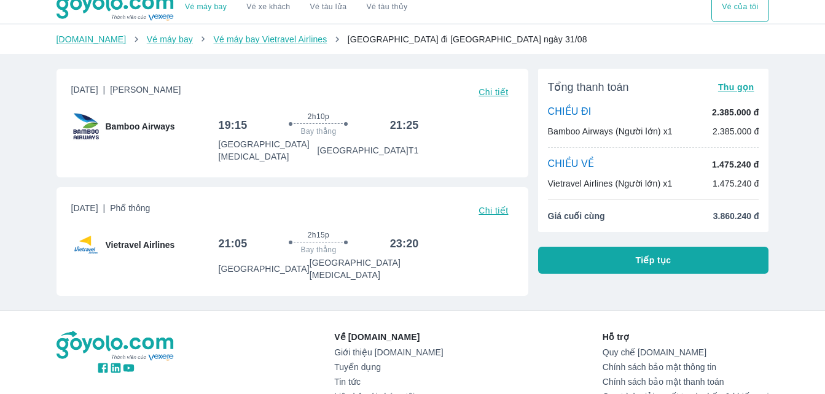 This screenshot has width=825, height=394. Describe the element at coordinates (589, 87) in the screenshot. I see `span: Tổng thanh toán` at that location.